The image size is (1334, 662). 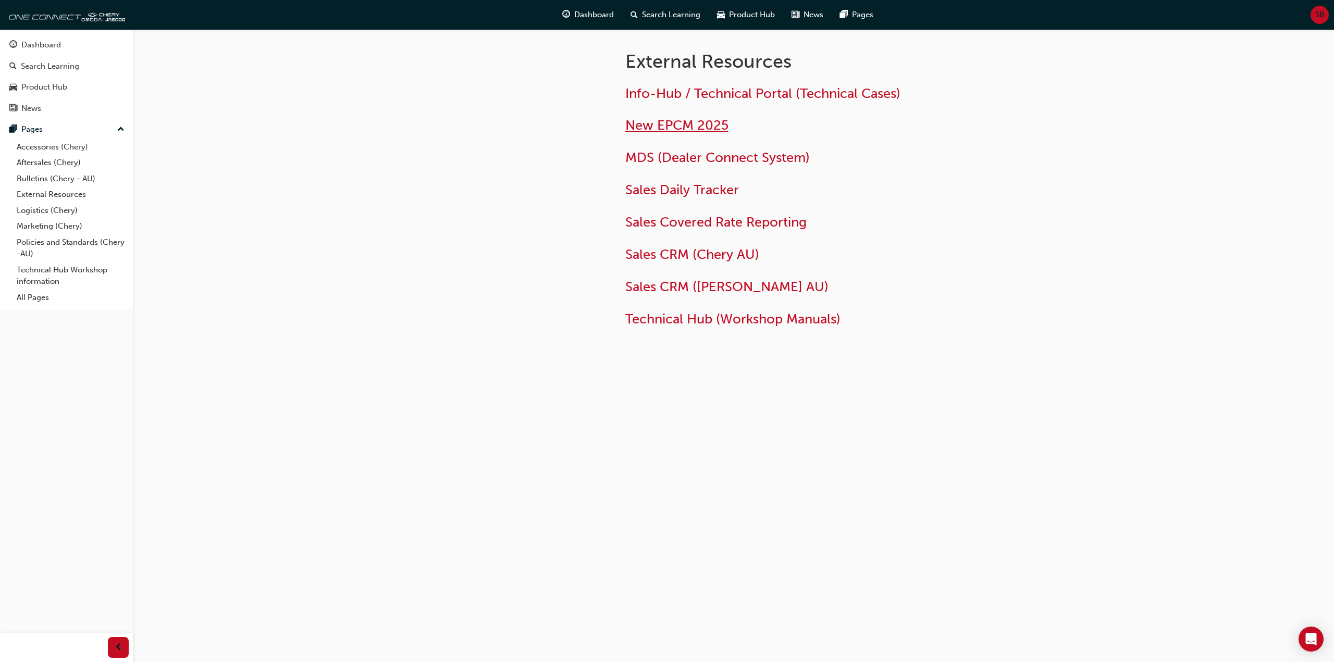 I want to click on button: Pages, so click(x=66, y=129).